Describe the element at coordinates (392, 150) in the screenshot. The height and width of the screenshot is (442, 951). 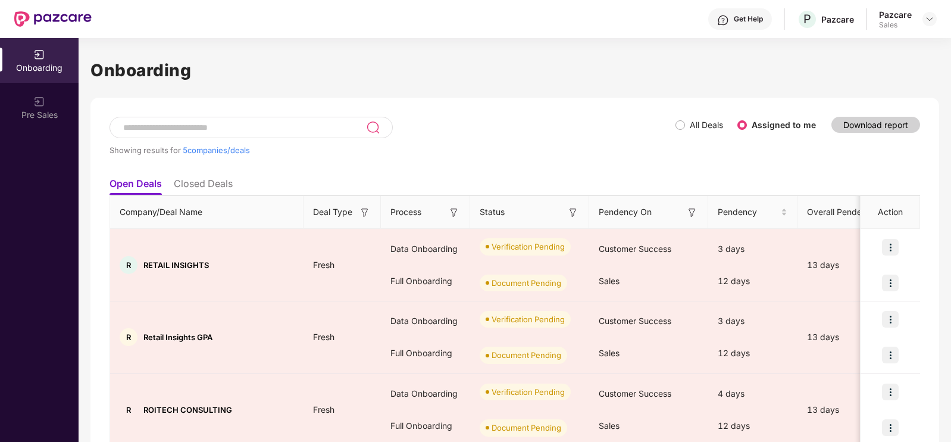
I see `div: Showing results for` at that location.